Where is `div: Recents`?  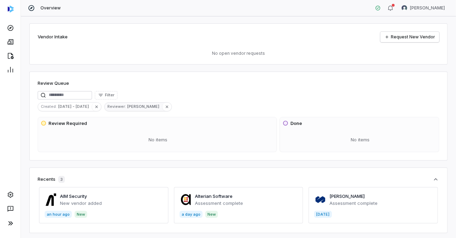 div: Recents is located at coordinates (51, 179).